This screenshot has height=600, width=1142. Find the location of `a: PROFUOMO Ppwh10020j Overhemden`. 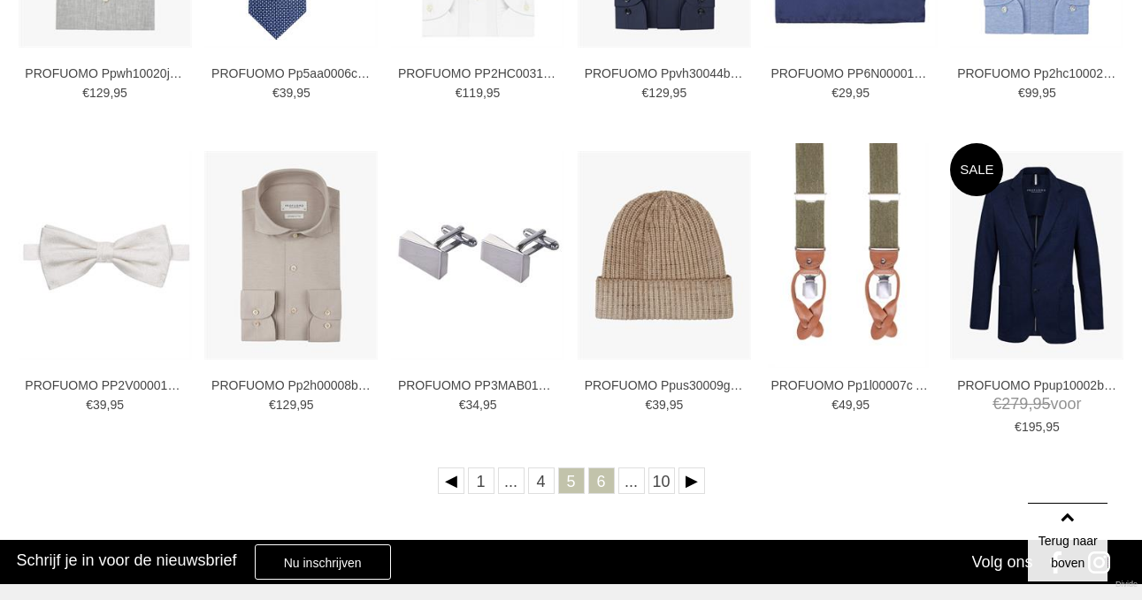

a: PROFUOMO Ppwh10020j Overhemden is located at coordinates (104, 73).